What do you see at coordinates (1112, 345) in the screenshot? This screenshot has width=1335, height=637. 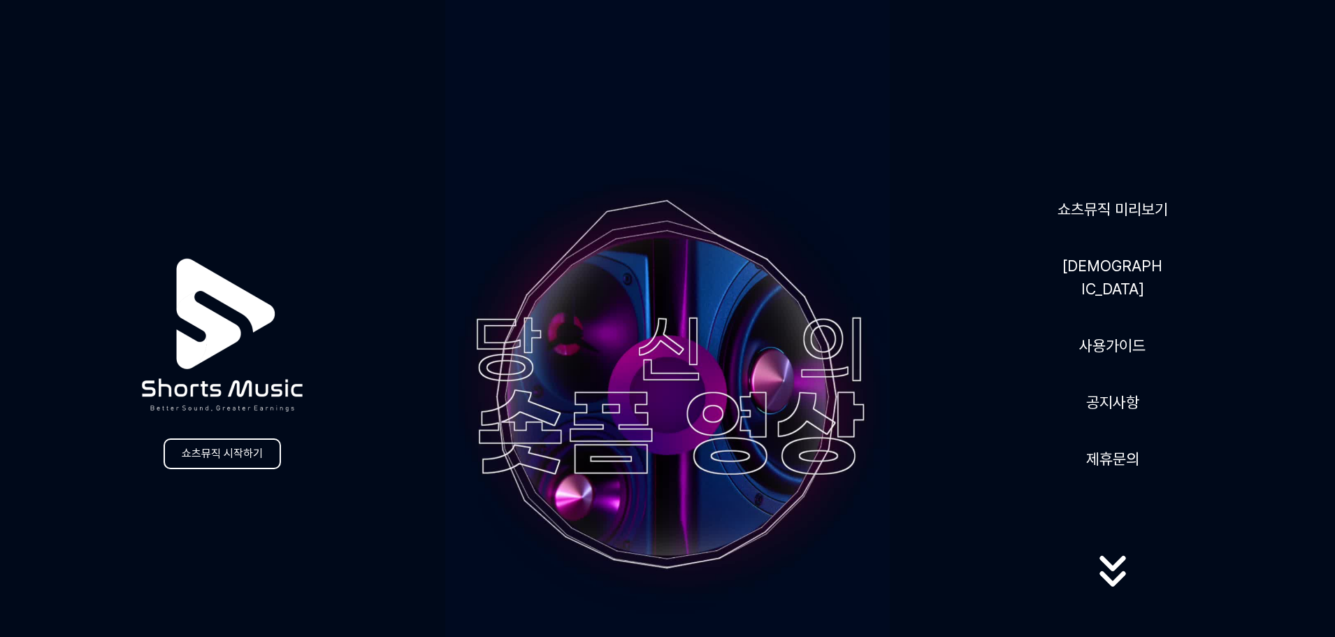 I see `a: 사용가이드` at bounding box center [1112, 345].